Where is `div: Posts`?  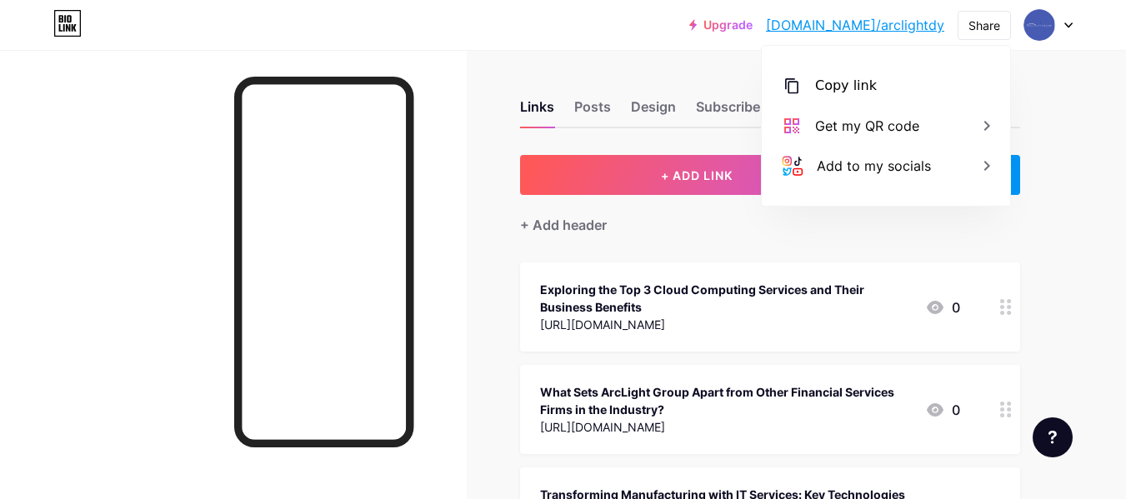
div: Posts is located at coordinates (593, 112).